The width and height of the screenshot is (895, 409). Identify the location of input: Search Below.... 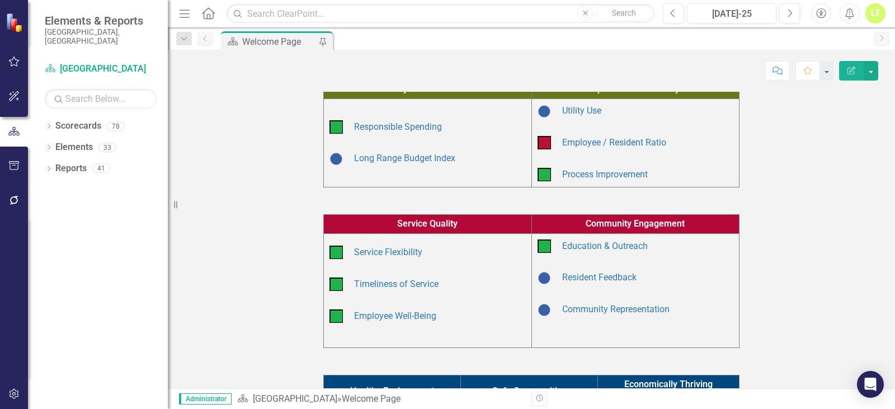
(101, 98).